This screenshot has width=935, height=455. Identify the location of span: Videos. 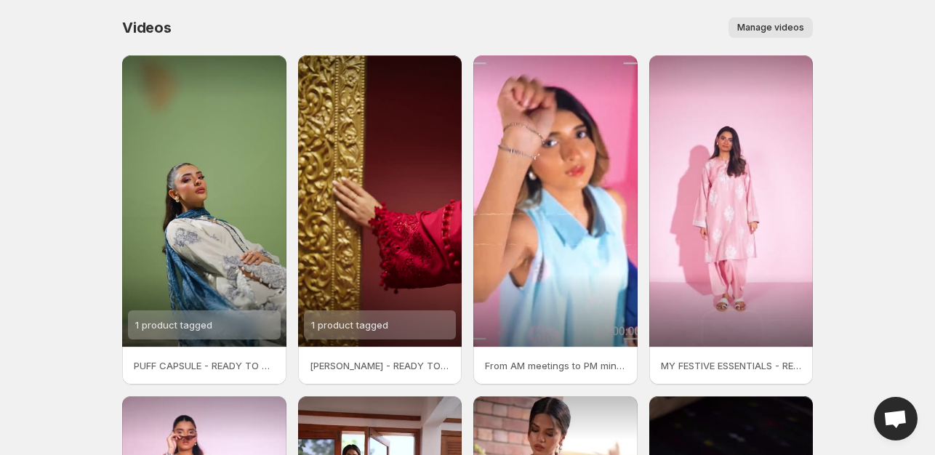
(147, 28).